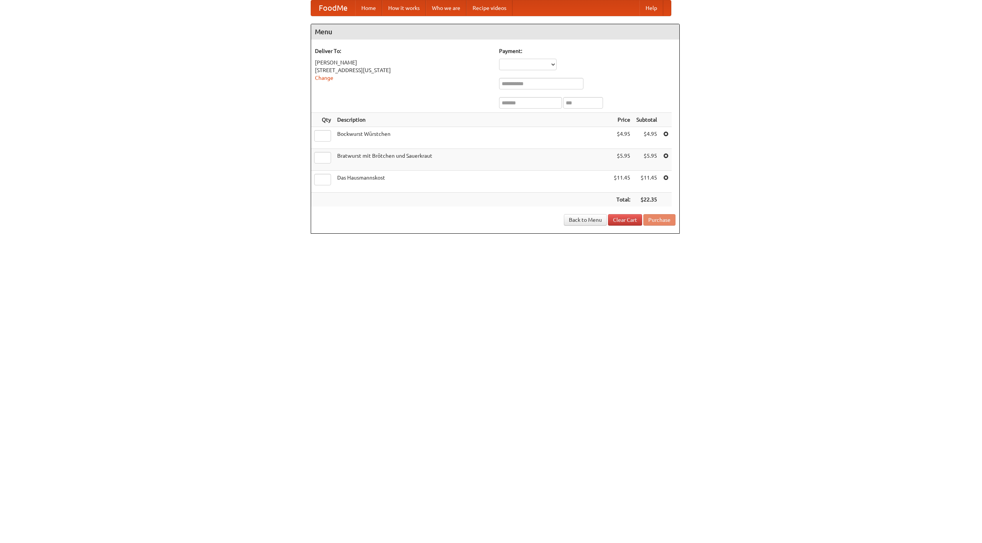 The height and width of the screenshot is (543, 982). What do you see at coordinates (472, 160) in the screenshot?
I see `td: Bratwurst mit Brötchen und Sauerkraut` at bounding box center [472, 160].